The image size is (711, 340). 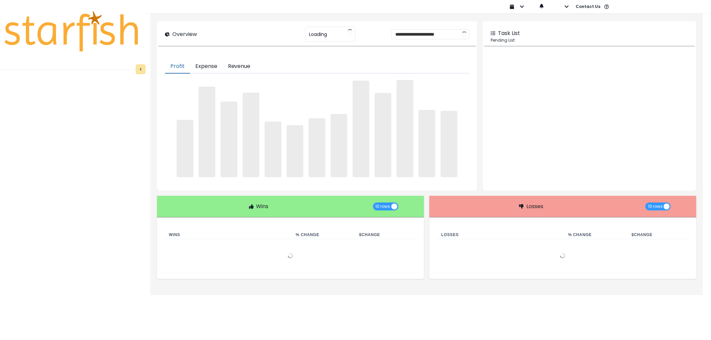 I want to click on p: Overview, so click(x=185, y=34).